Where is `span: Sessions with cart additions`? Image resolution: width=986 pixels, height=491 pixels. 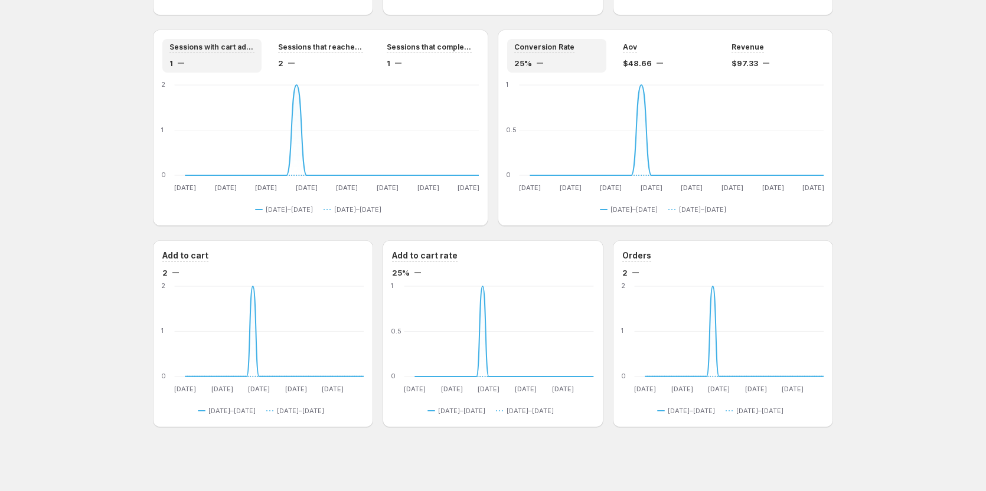
span: Sessions with cart additions is located at coordinates (212, 47).